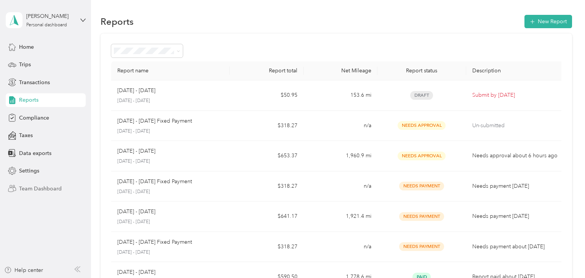 This screenshot has width=585, height=278. Describe the element at coordinates (34, 118) in the screenshot. I see `span: Compliance` at that location.